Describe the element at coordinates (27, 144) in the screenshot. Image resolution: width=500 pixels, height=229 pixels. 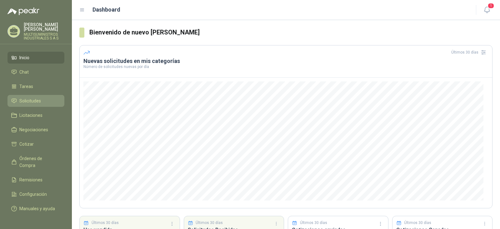
I see `span: Cotizar` at that location.